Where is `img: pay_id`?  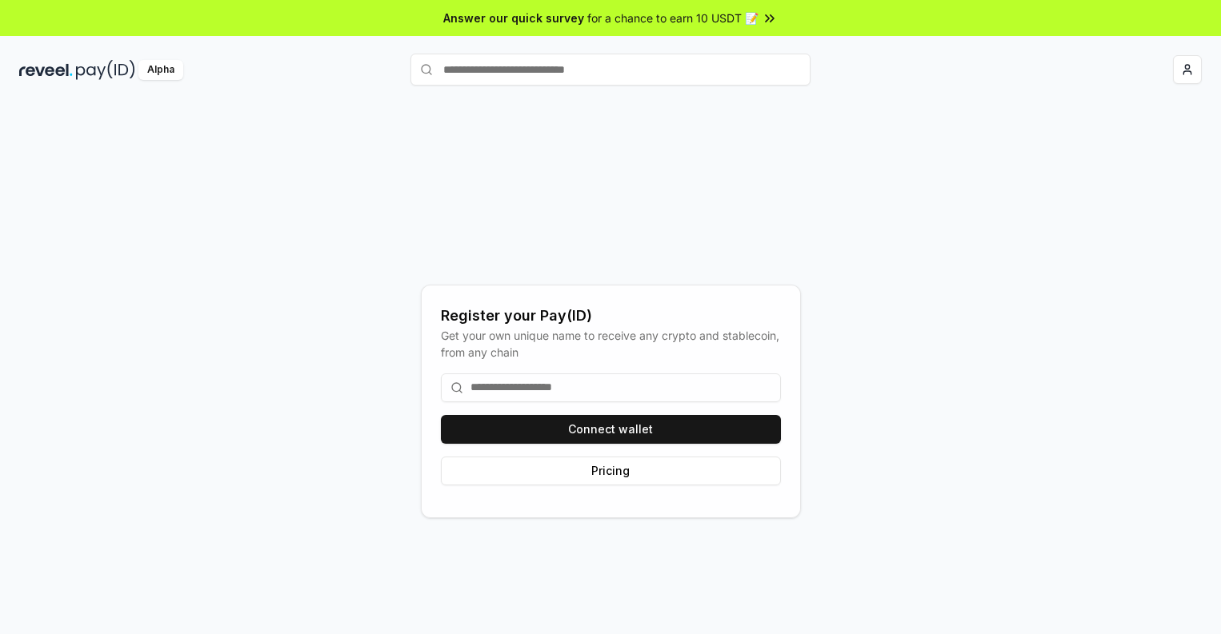
img: pay_id is located at coordinates (106, 70).